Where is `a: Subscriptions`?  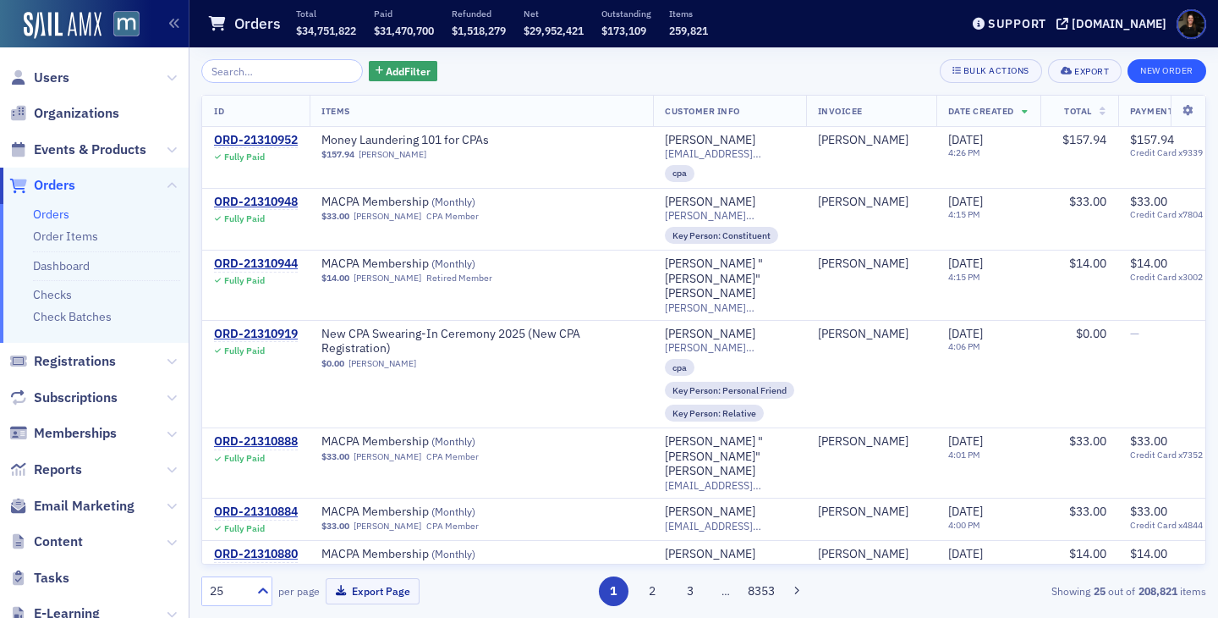
a: Subscriptions is located at coordinates (63, 398).